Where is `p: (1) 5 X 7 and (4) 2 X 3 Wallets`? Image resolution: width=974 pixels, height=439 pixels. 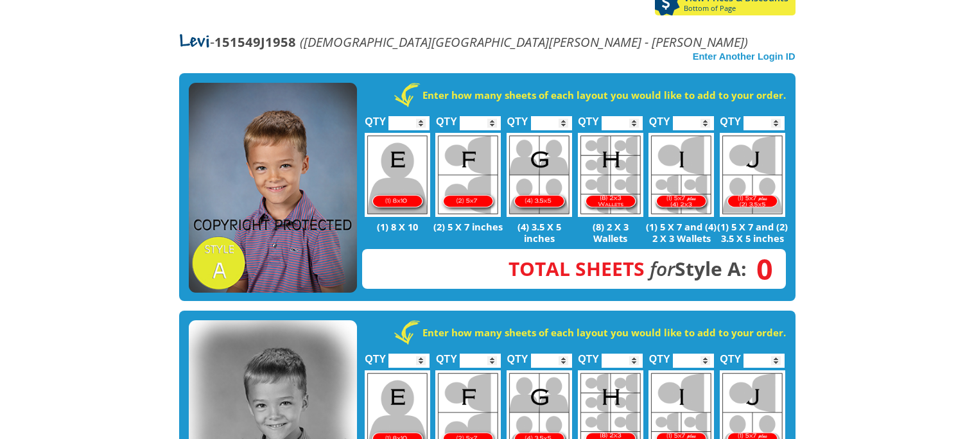 p: (1) 5 X 7 and (4) 2 X 3 Wallets is located at coordinates (681, 232).